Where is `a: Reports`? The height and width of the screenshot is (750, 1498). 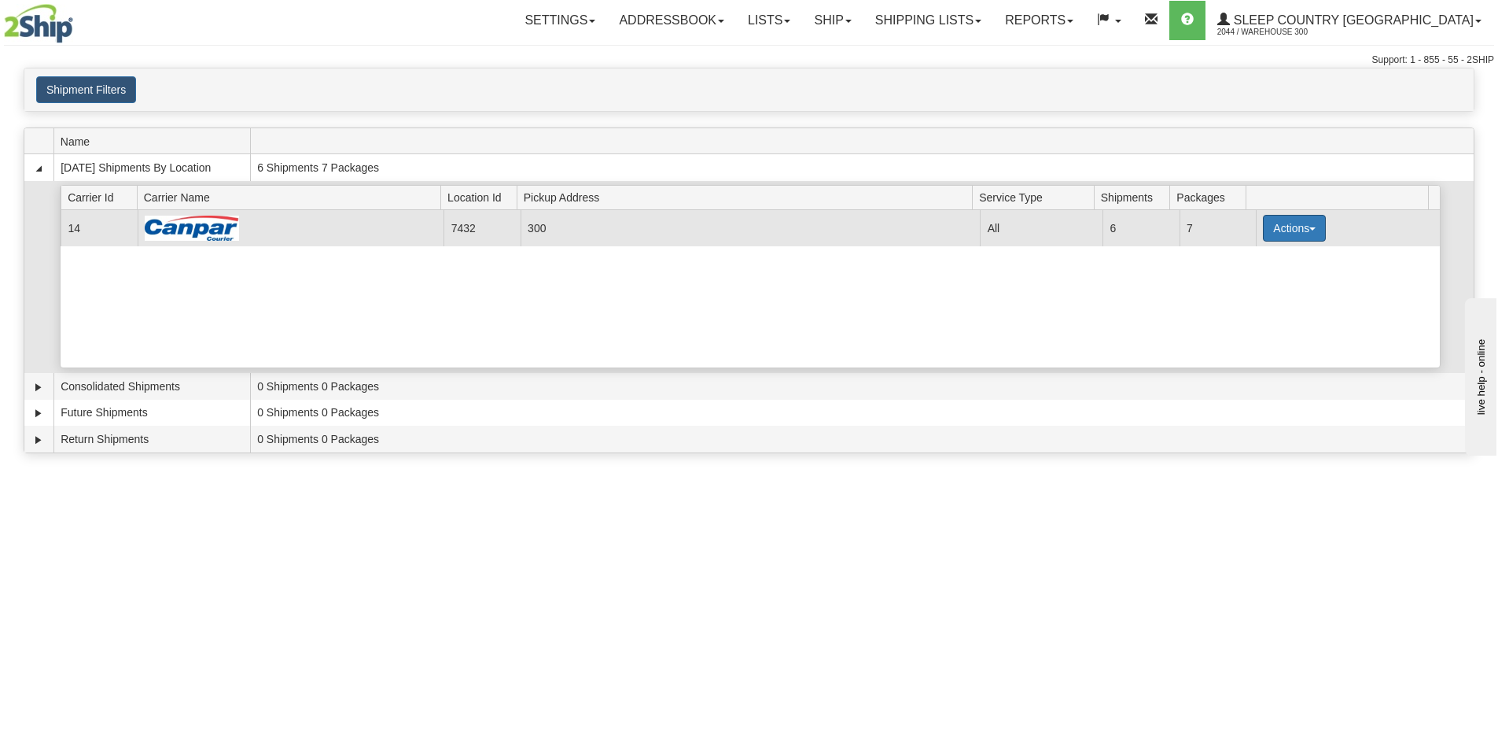 a: Reports is located at coordinates (1039, 20).